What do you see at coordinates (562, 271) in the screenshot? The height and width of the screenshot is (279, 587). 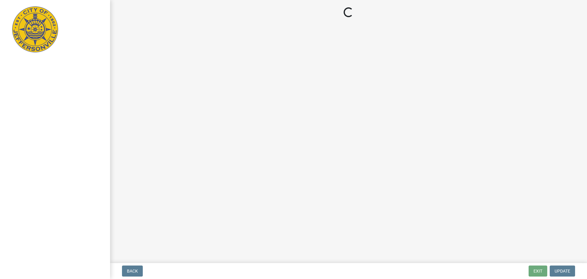 I see `span: Update` at bounding box center [562, 271].